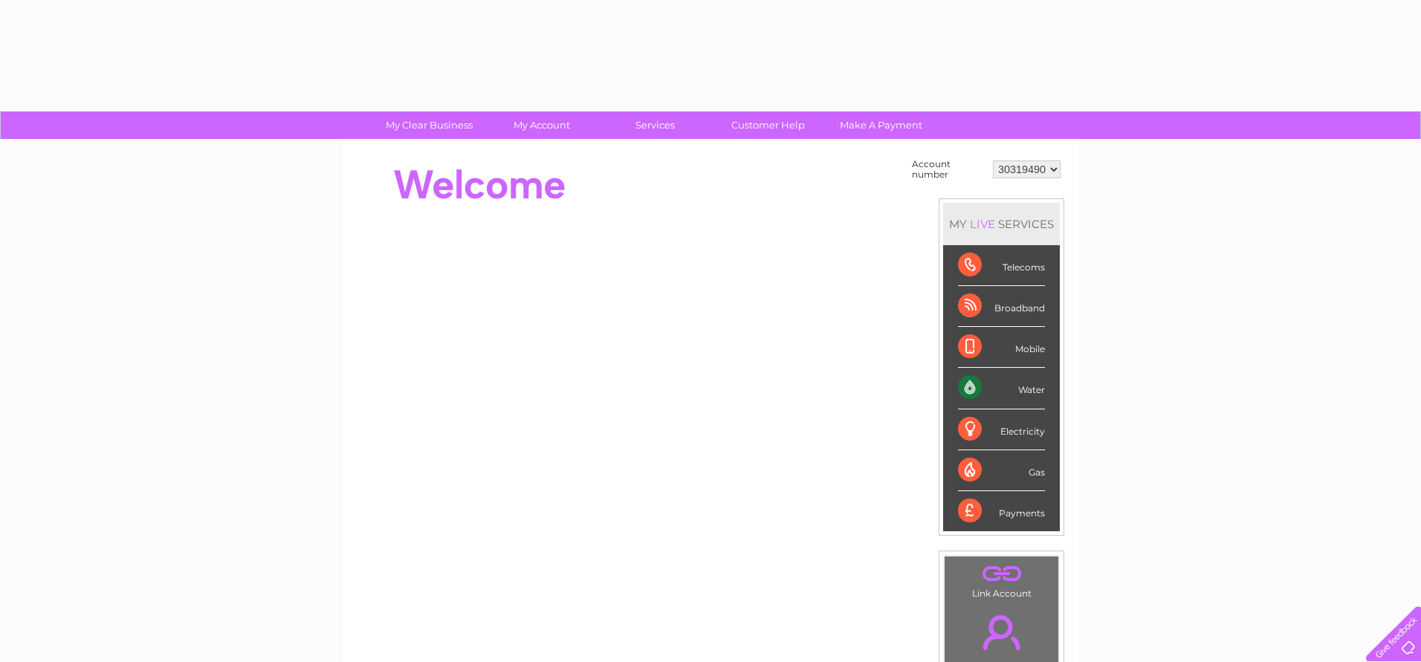 This screenshot has height=662, width=1421. What do you see at coordinates (1001, 306) in the screenshot?
I see `div: Broadband` at bounding box center [1001, 306].